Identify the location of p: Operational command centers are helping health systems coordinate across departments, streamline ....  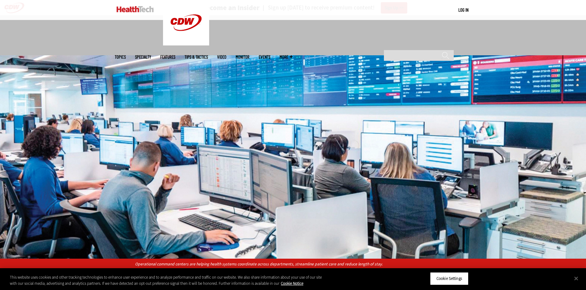
(293, 265).